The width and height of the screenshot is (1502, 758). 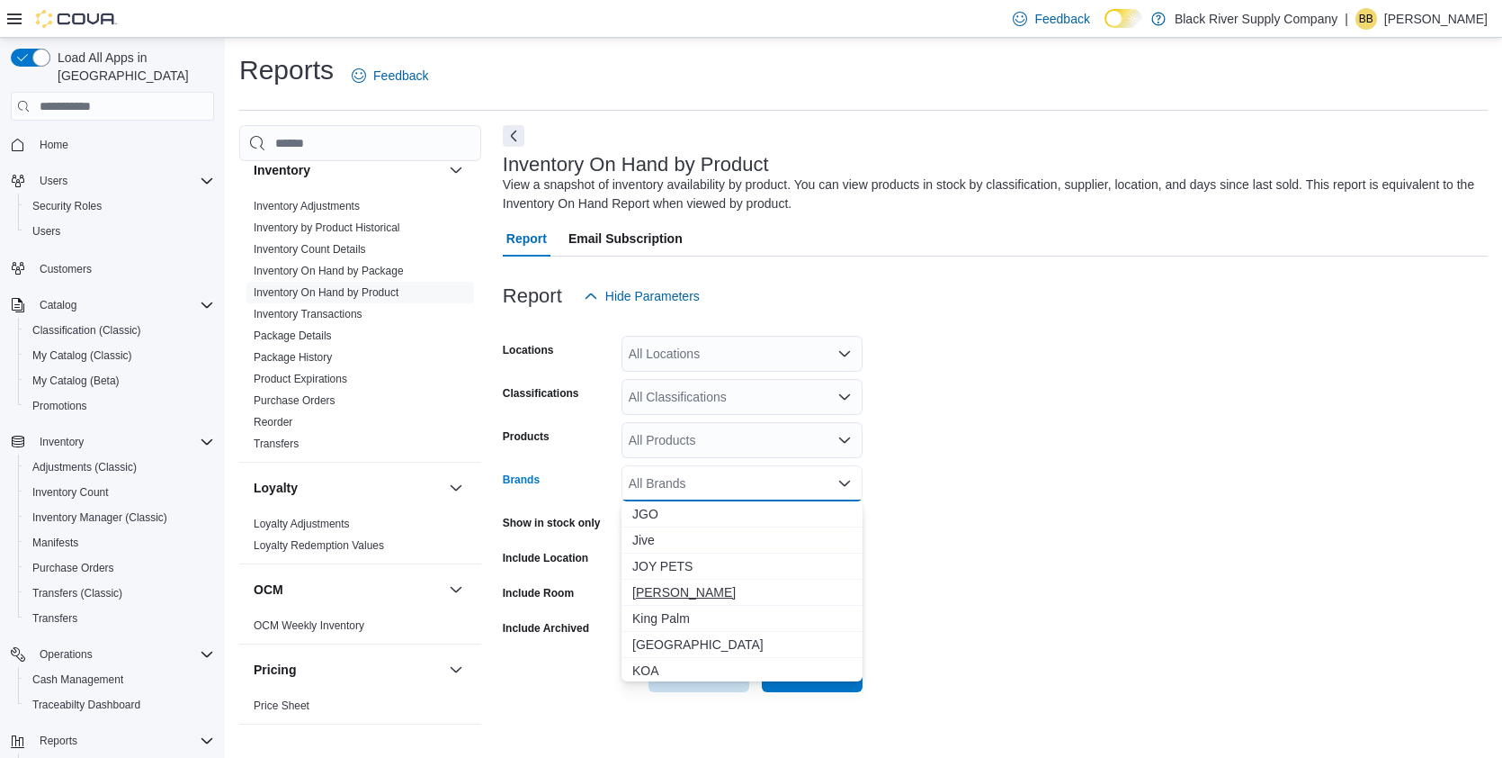 I want to click on span: Operations, so click(x=66, y=654).